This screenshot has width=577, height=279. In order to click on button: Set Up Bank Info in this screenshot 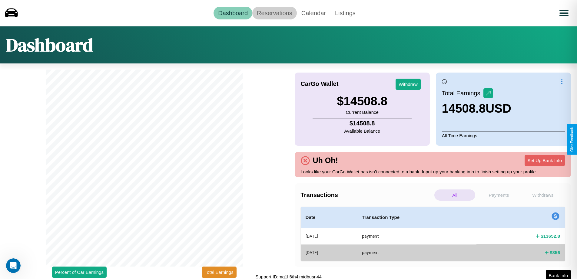, I will do `click(545, 160)`.